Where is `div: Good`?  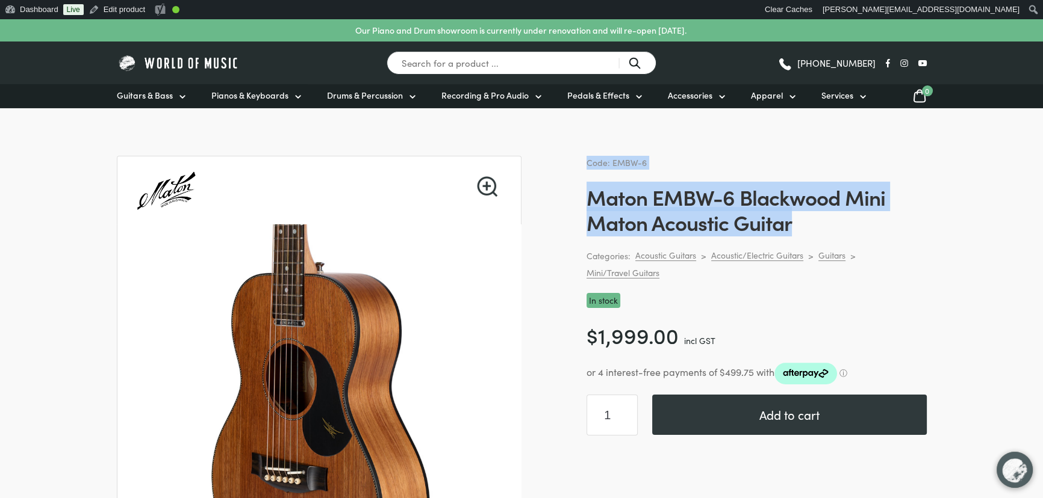
div: Good is located at coordinates (176, 10).